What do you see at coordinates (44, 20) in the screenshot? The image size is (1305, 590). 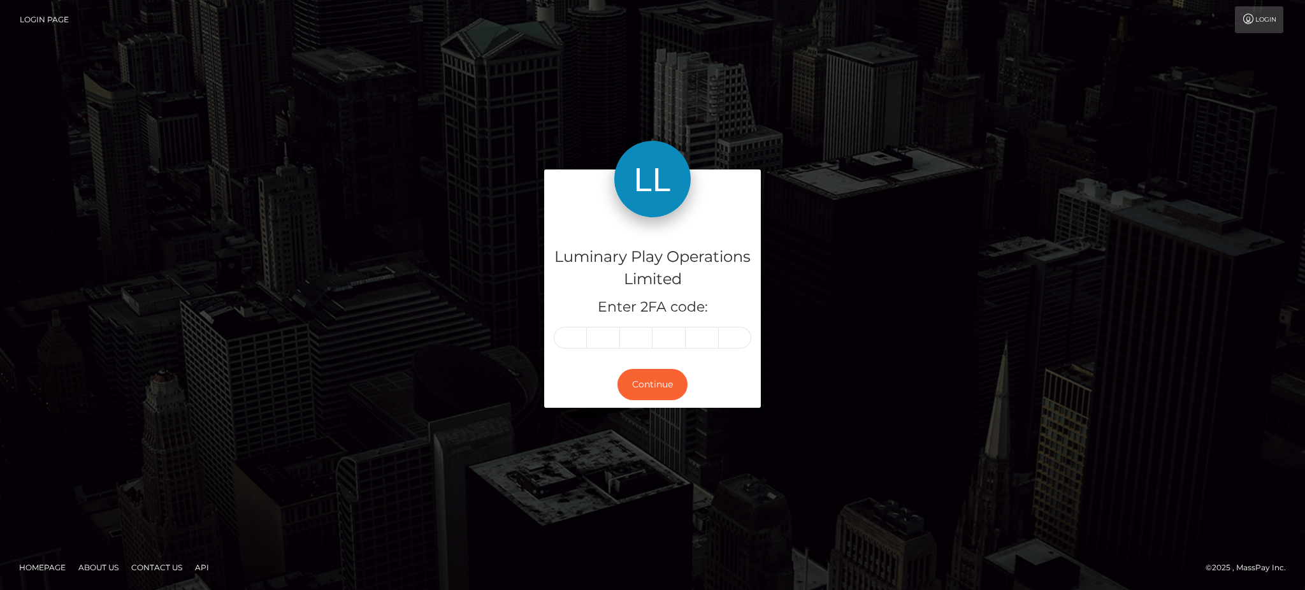 I see `a: Login Page` at bounding box center [44, 20].